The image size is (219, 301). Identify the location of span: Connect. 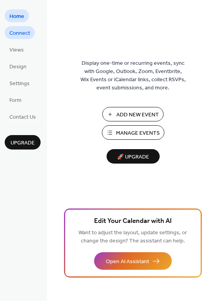
(20, 33).